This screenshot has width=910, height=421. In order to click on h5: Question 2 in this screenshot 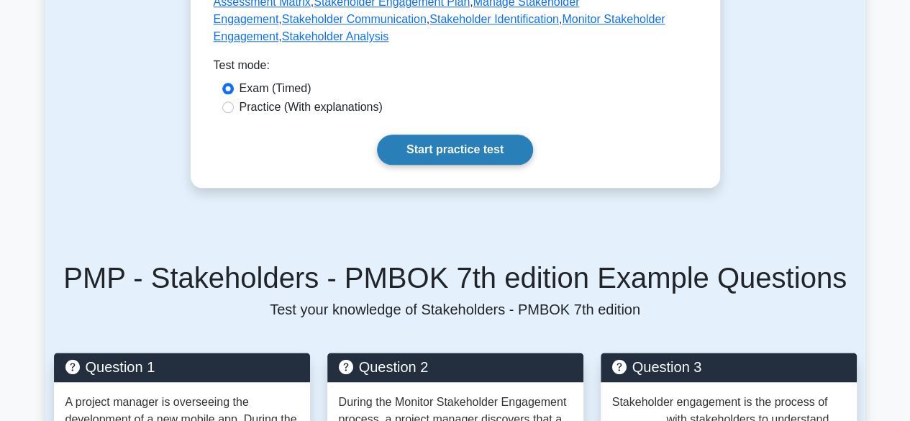, I will do `click(456, 367)`.